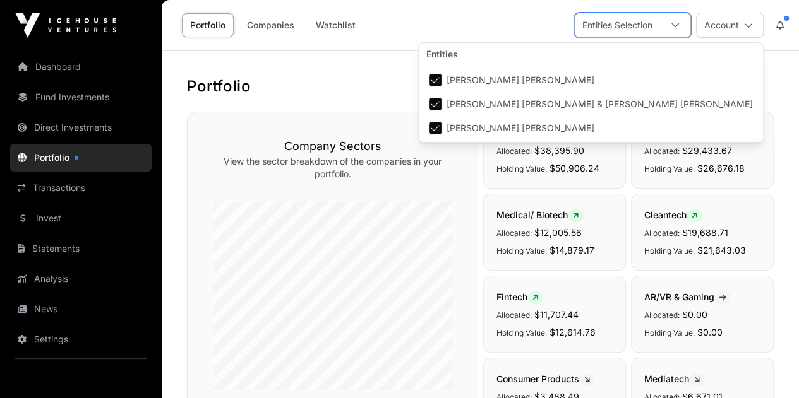 Image resolution: width=799 pixels, height=398 pixels. Describe the element at coordinates (706, 150) in the screenshot. I see `span: $29,433.67` at that location.